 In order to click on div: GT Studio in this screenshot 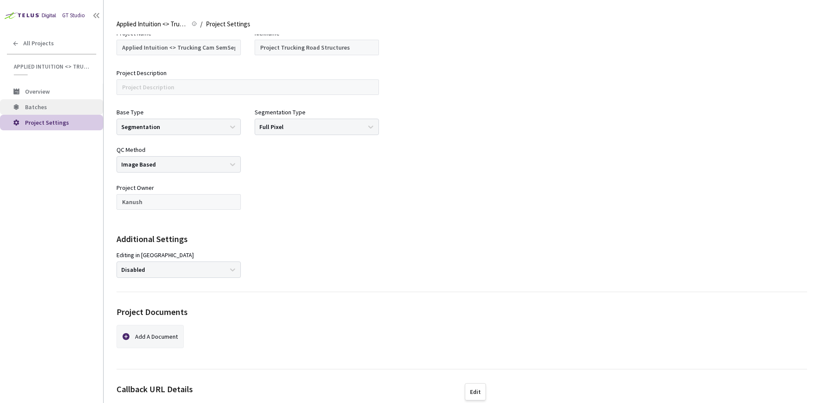, I will do `click(73, 16)`.